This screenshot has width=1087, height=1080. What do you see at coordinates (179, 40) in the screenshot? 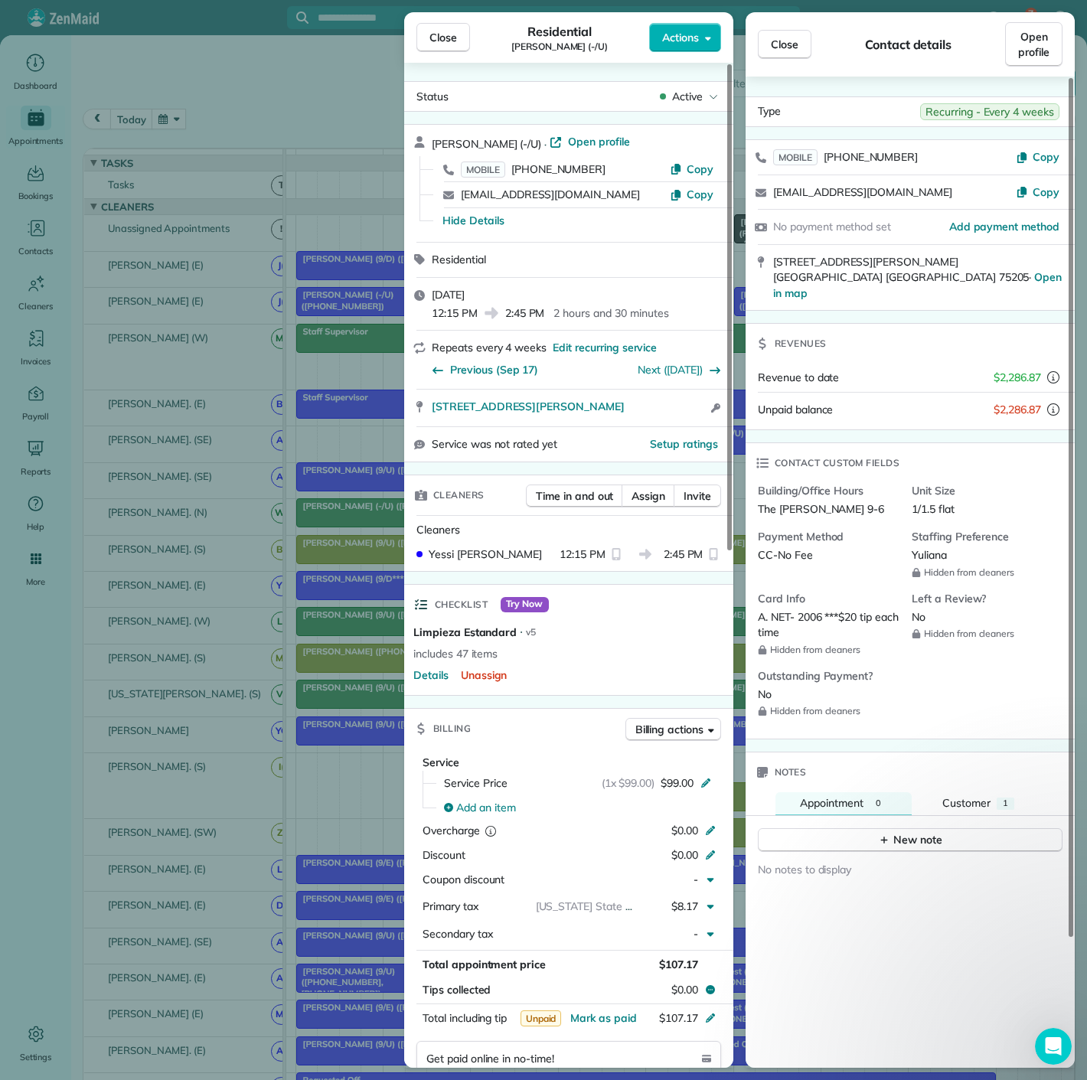
I see `img: Profile image for Edgar` at bounding box center [179, 40].